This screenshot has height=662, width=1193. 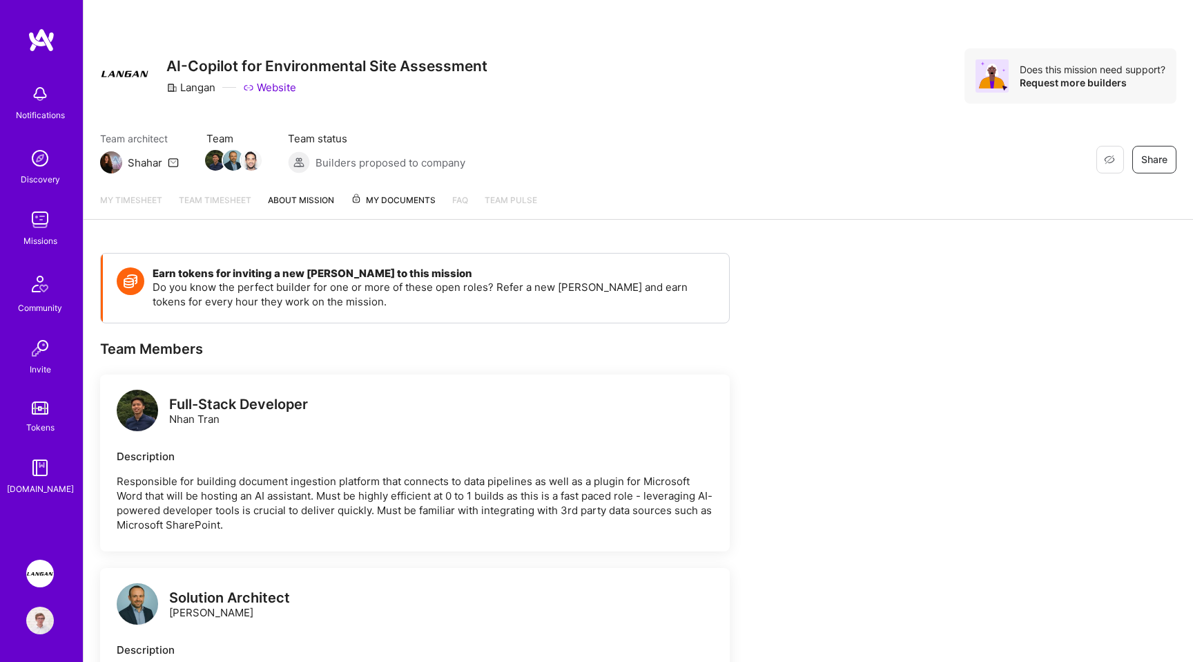 I want to click on a: Website, so click(x=269, y=87).